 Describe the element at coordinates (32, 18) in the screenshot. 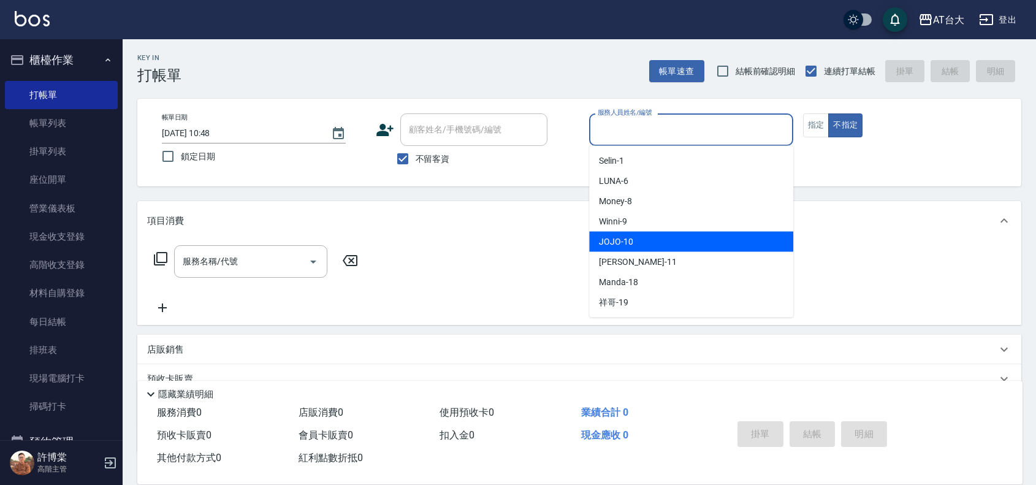

I see `img: Logo` at that location.